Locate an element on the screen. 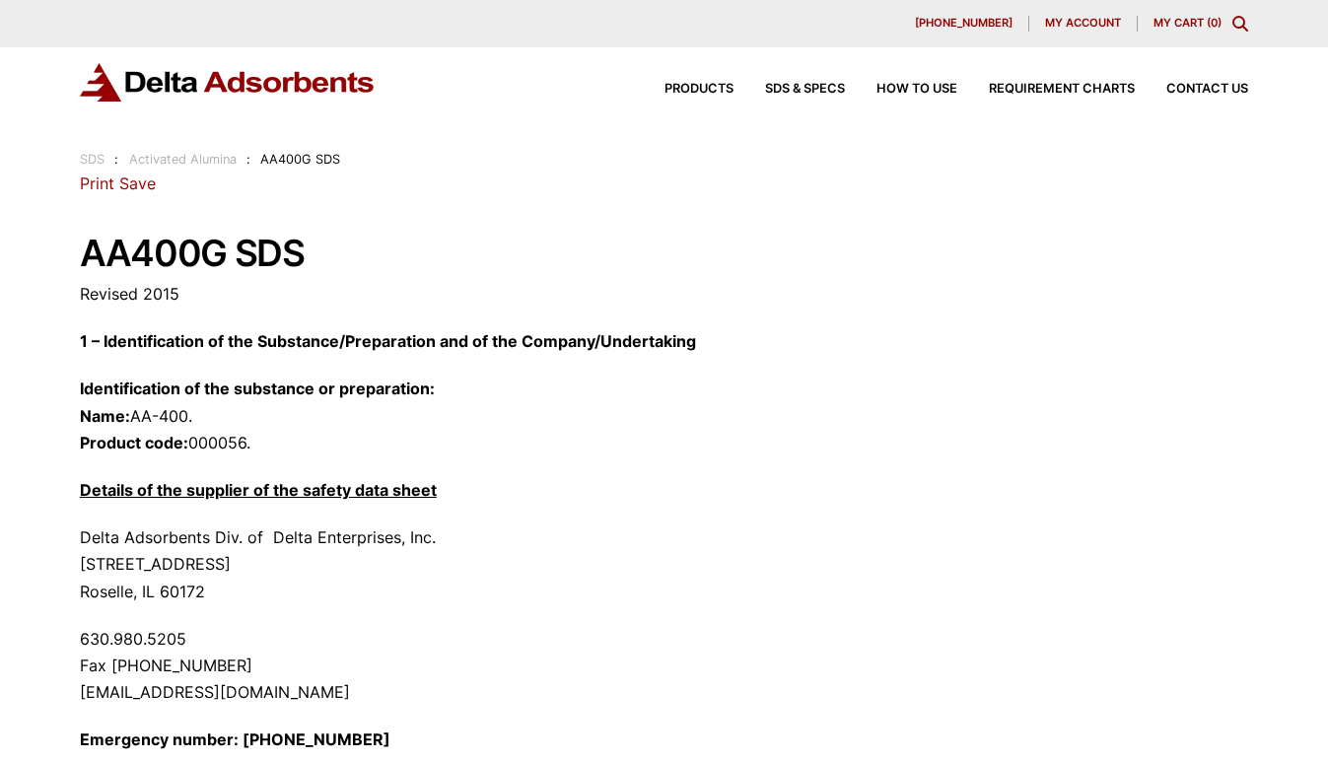 The height and width of the screenshot is (761, 1328). a: Contact Us is located at coordinates (1191, 89).